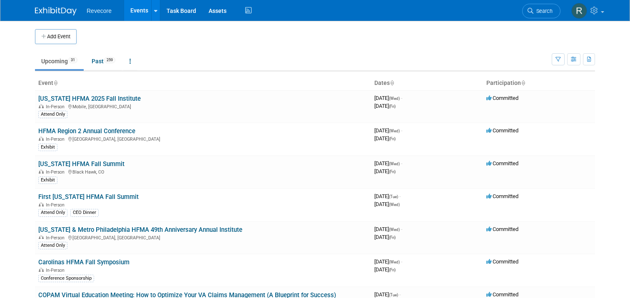  I want to click on a: Sort by Participation Type, so click(523, 83).